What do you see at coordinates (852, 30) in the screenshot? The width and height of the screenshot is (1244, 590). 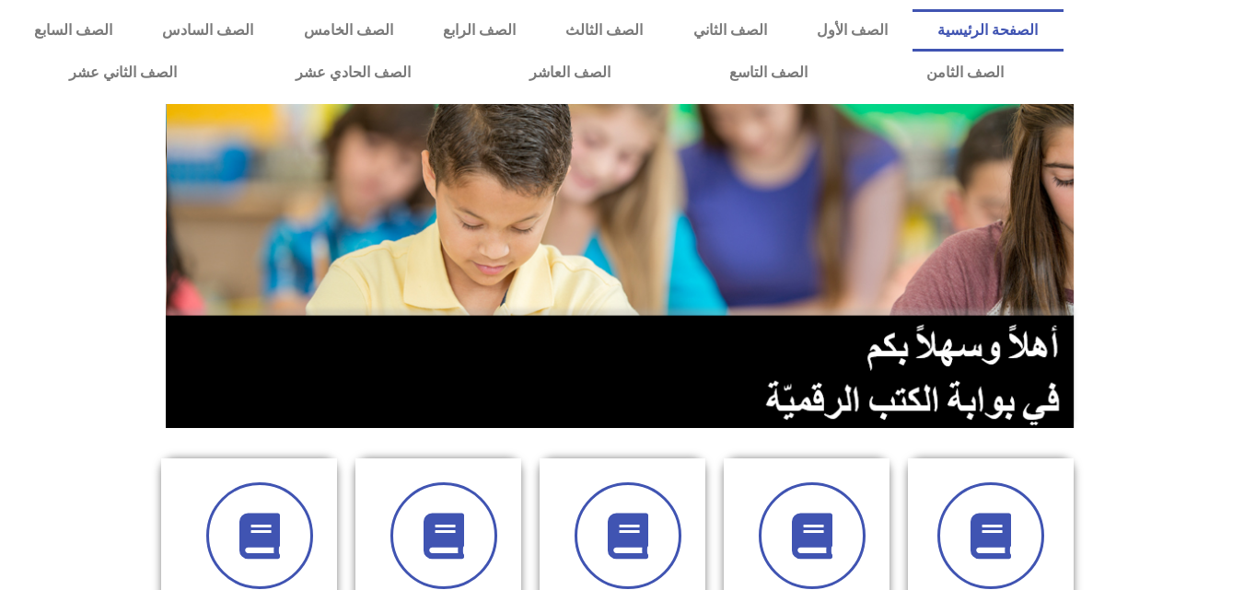 I see `a: الصف الأول` at bounding box center [852, 30].